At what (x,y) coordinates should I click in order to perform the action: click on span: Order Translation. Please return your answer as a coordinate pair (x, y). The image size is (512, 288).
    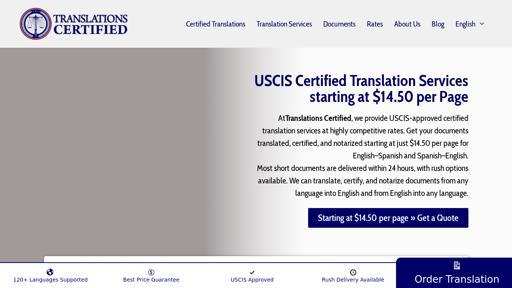
    Looking at the image, I should click on (457, 279).